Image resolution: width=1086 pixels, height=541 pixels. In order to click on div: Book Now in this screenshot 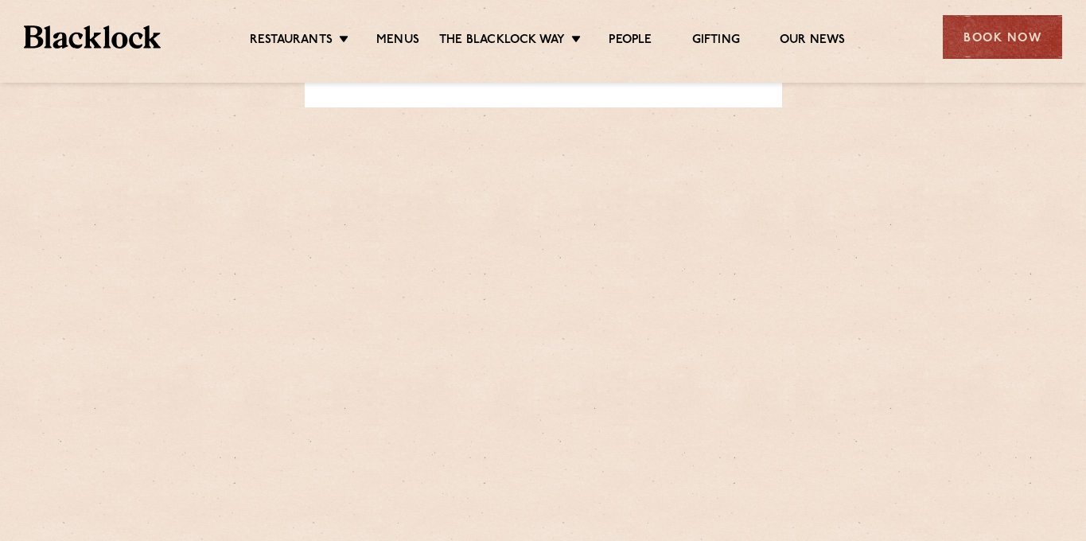, I will do `click(1003, 37)`.